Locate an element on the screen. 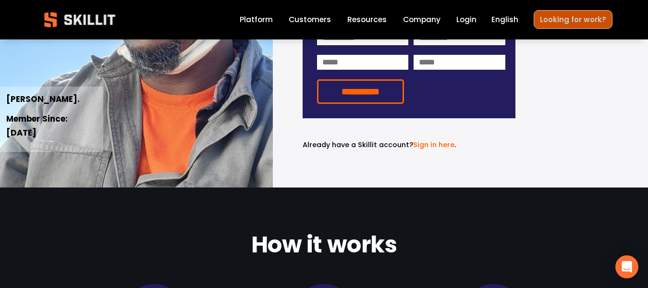 The width and height of the screenshot is (648, 288). span: Resources is located at coordinates (367, 19).